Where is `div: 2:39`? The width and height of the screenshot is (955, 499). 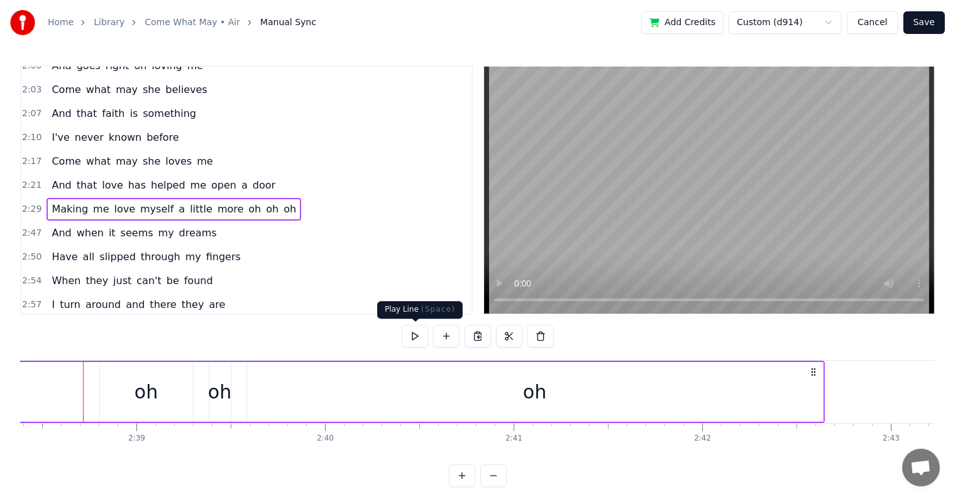 div: 2:39 is located at coordinates (136, 439).